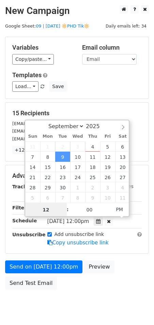 This screenshot has height=325, width=154. I want to click on span: October 1, 2025, so click(78, 188).